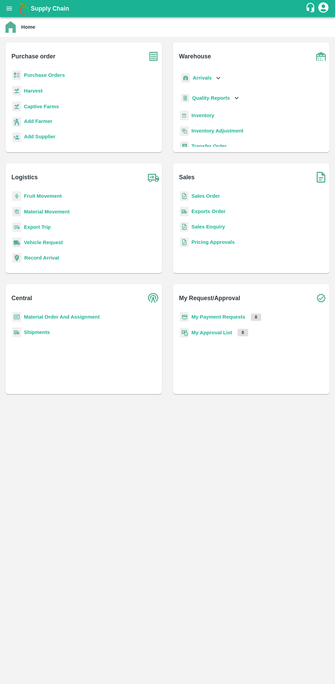  Describe the element at coordinates (211, 332) in the screenshot. I see `a: My Approval List` at that location.